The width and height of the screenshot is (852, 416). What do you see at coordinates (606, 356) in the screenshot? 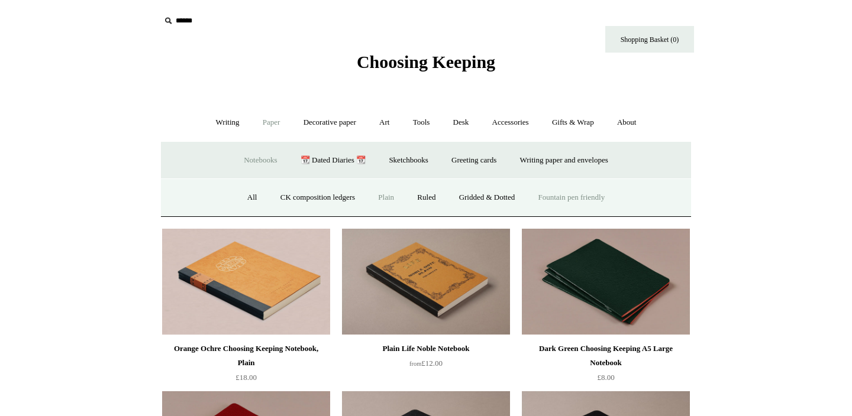
I see `div: Dark Green Choosing Keeping A5 Large Notebook` at bounding box center [606, 356].